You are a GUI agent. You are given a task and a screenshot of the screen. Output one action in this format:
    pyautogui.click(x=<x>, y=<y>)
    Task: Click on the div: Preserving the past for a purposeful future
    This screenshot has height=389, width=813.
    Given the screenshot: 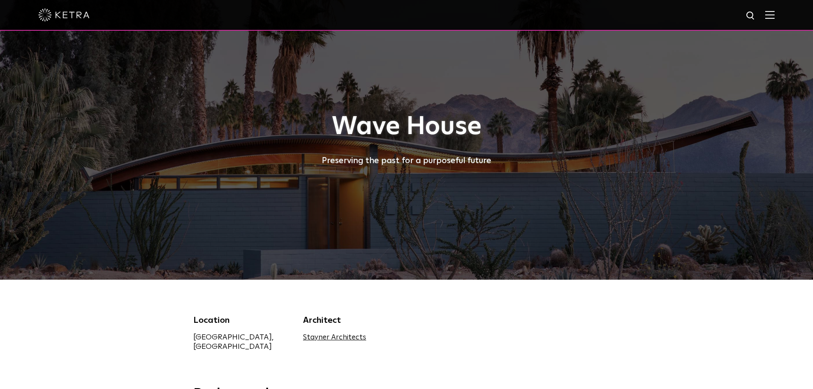 What is the action you would take?
    pyautogui.click(x=406, y=160)
    